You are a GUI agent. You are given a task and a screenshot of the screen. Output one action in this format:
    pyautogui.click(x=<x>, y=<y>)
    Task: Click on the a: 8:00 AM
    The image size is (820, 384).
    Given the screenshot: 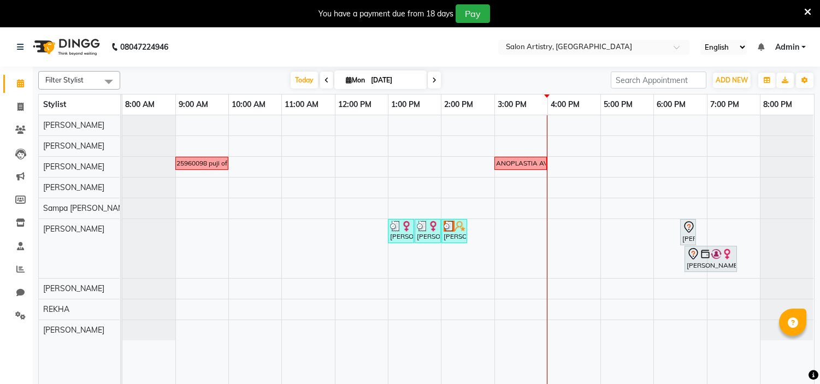 What is the action you would take?
    pyautogui.click(x=140, y=104)
    